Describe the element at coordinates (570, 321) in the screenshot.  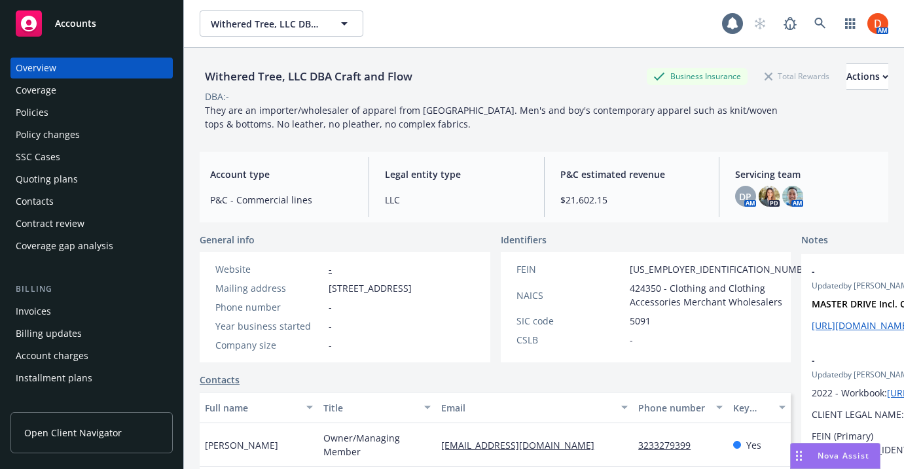
I see `div: SIC code` at that location.